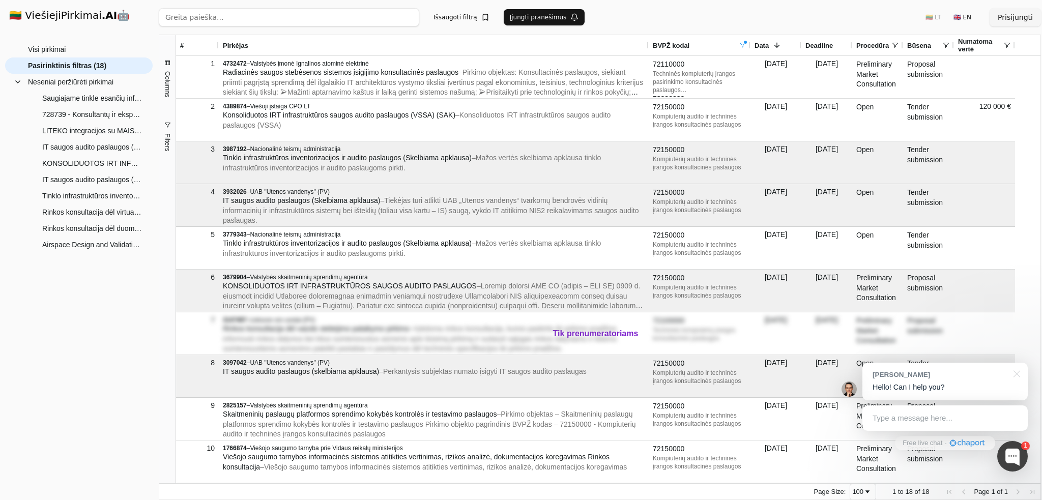 This screenshot has height=500, width=1042. I want to click on span: 3932026, so click(235, 192).